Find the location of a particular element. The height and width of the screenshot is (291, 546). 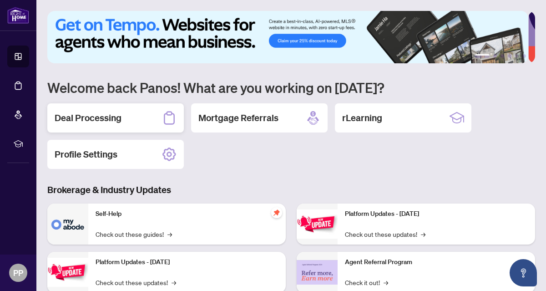

button: 2 is located at coordinates (495, 56).